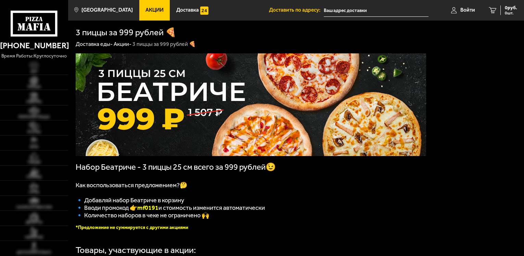  Describe the element at coordinates (296, 10) in the screenshot. I see `span: Доставить по адресу:` at that location.